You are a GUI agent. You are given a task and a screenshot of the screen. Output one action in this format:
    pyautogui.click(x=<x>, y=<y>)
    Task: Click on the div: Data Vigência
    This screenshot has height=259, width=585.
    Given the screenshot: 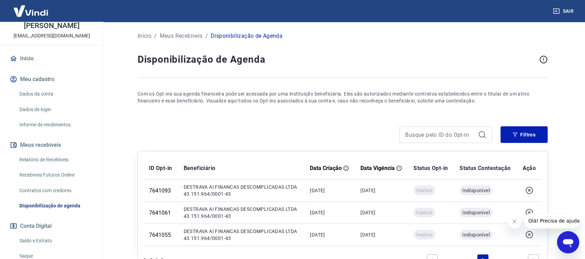 What is the action you would take?
    pyautogui.click(x=382, y=168)
    